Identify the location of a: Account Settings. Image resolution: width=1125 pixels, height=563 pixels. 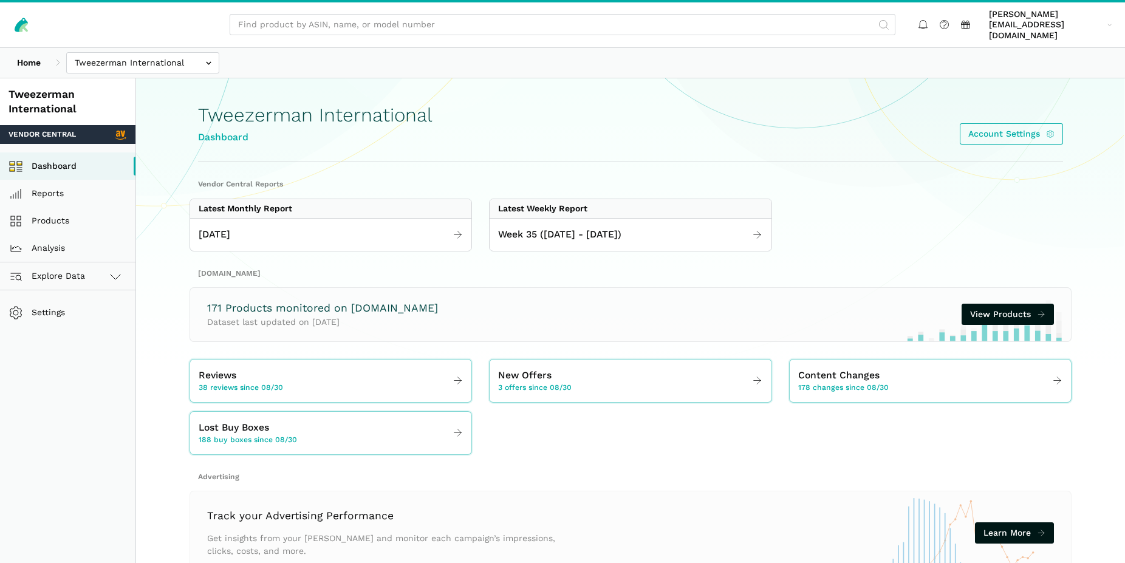
(1011, 134).